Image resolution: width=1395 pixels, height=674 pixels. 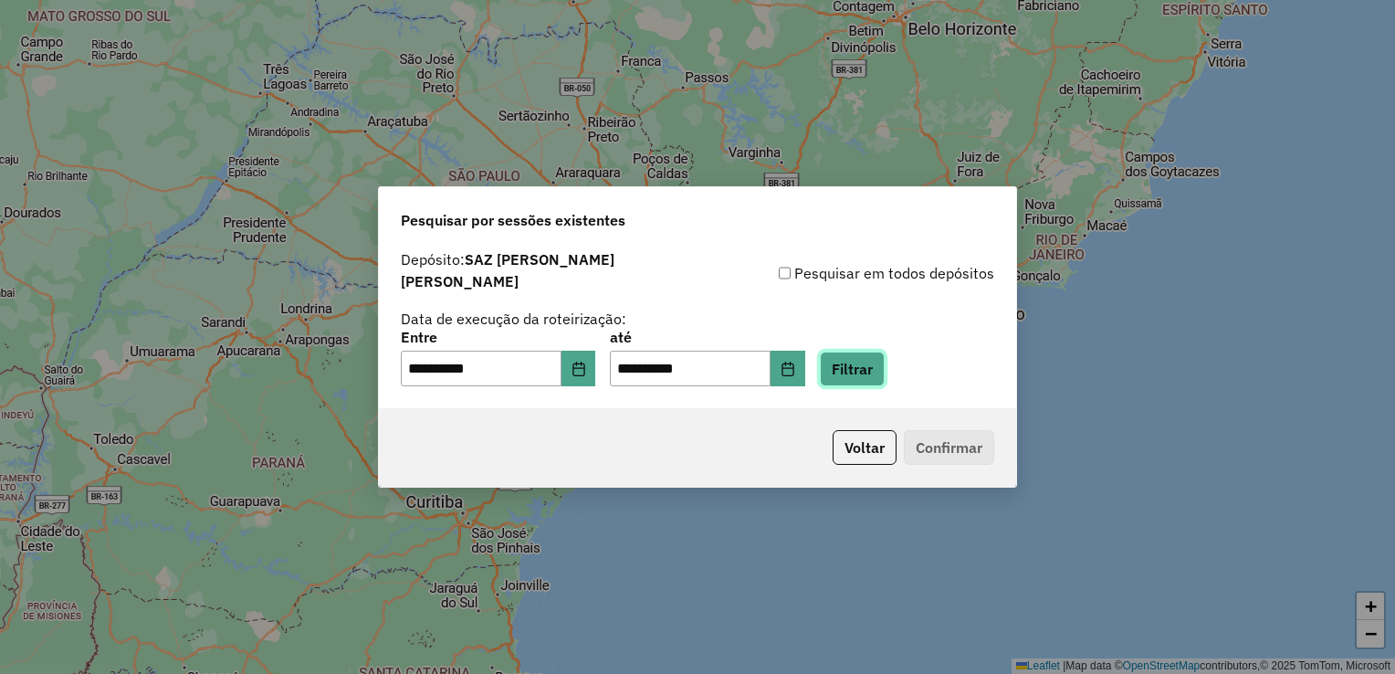 I want to click on label: até, so click(x=707, y=337).